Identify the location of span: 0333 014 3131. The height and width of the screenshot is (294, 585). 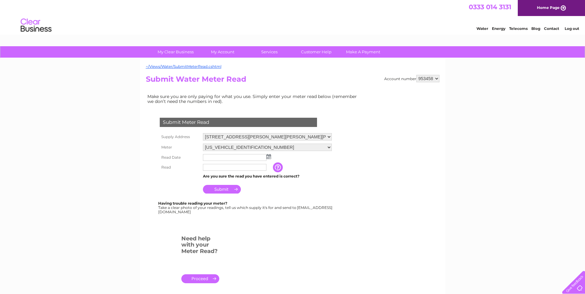
(490, 7).